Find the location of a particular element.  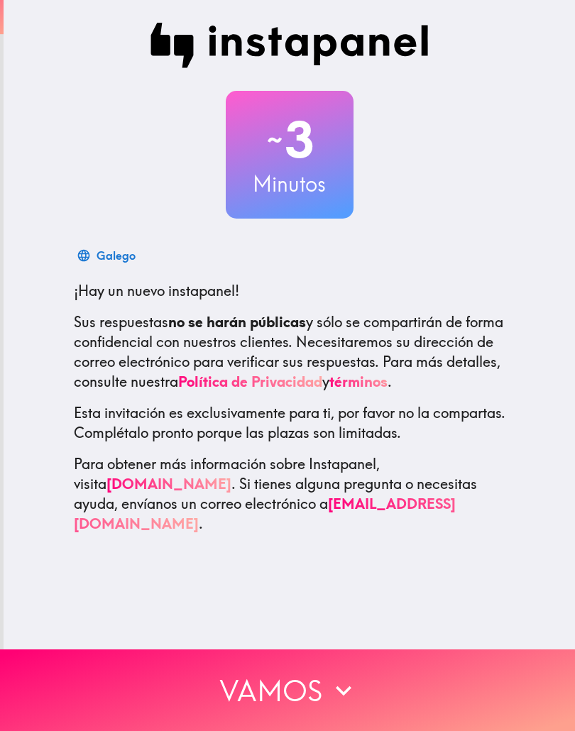

span: ¡Hay un nuevo instapanel! is located at coordinates (156, 290).